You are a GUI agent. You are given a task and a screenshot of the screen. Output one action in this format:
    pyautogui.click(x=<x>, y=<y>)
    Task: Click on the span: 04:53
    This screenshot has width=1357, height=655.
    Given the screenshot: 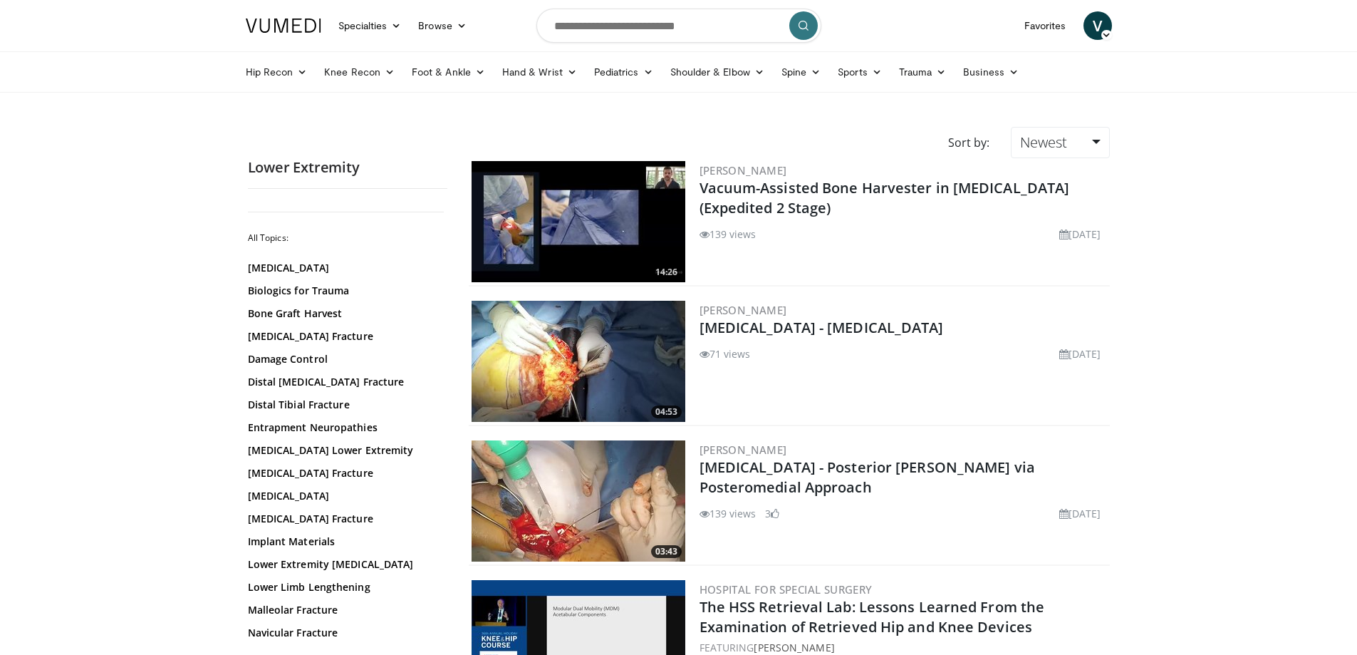 What is the action you would take?
    pyautogui.click(x=666, y=412)
    